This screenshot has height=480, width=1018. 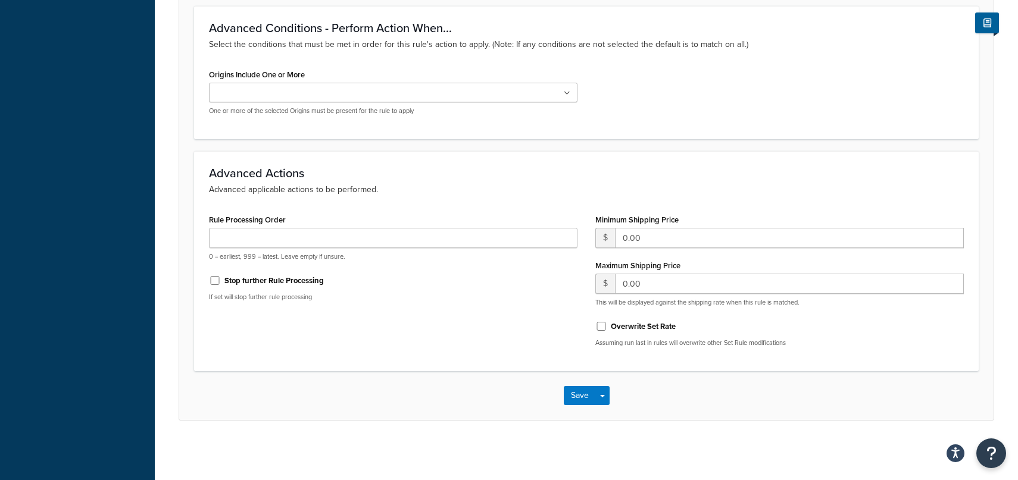 I want to click on p: Advanced applicable actions to be performed., so click(x=586, y=190).